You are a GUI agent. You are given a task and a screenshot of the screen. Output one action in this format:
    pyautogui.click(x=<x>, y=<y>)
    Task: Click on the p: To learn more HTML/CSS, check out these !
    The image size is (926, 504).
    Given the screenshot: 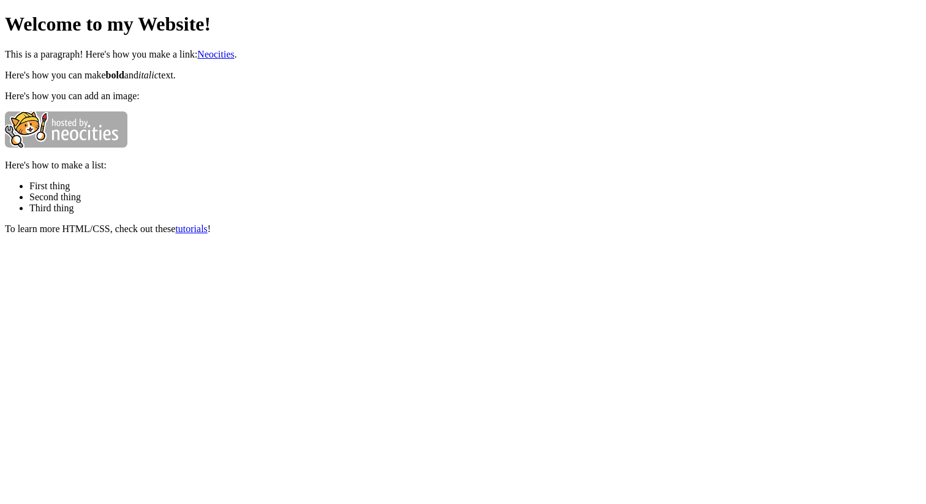 What is the action you would take?
    pyautogui.click(x=463, y=229)
    